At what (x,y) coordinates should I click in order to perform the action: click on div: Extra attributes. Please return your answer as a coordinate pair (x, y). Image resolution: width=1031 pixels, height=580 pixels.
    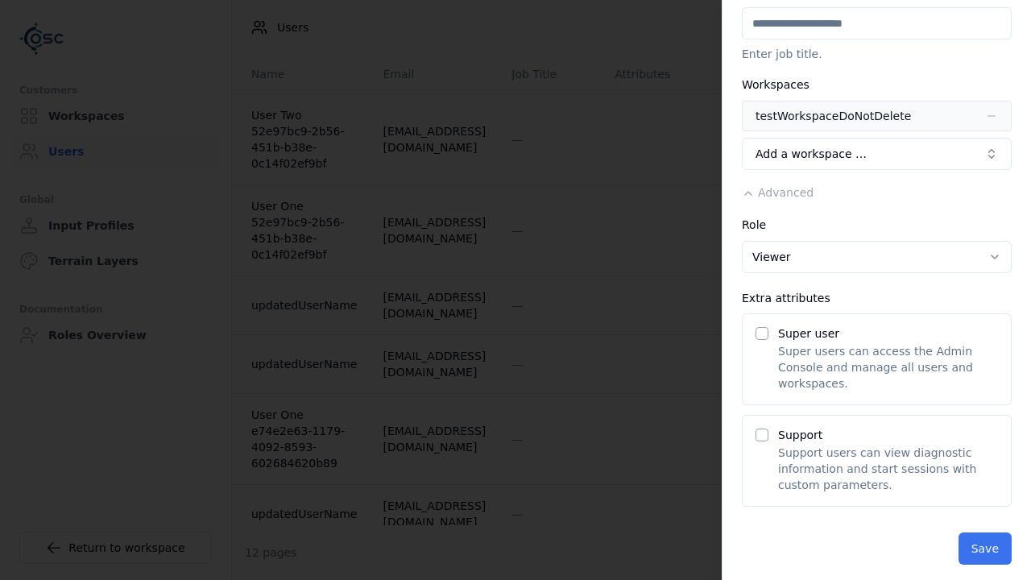
    Looking at the image, I should click on (877, 298).